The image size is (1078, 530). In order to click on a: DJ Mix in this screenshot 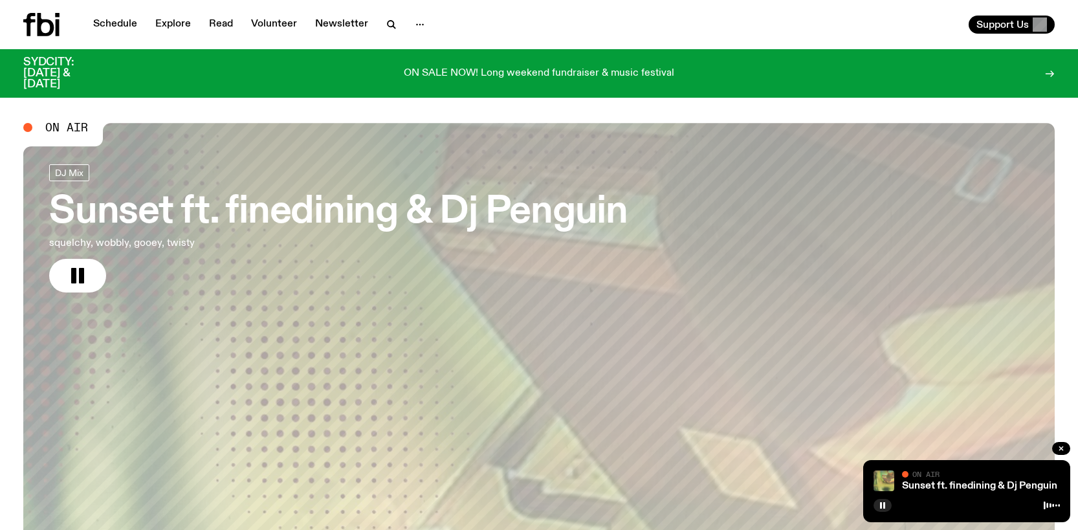, I will do `click(69, 173)`.